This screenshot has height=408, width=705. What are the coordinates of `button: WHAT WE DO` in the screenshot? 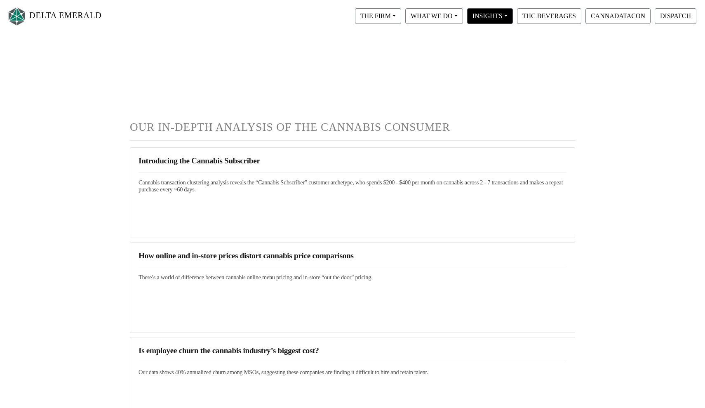 It's located at (434, 16).